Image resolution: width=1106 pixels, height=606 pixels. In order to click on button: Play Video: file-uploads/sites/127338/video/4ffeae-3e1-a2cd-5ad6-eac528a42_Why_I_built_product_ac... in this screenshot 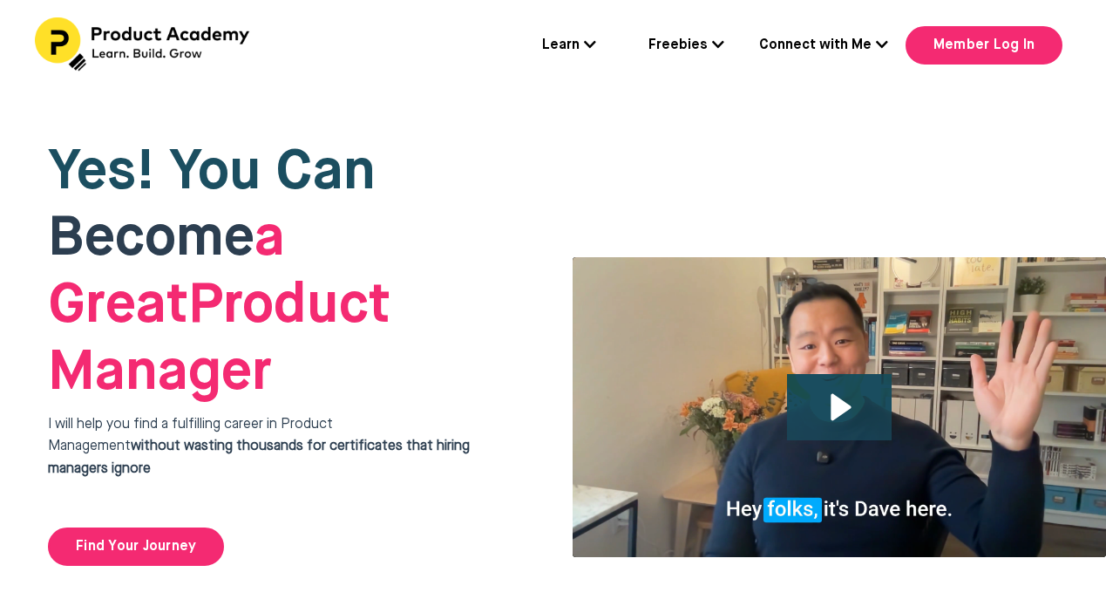, I will do `click(839, 407)`.